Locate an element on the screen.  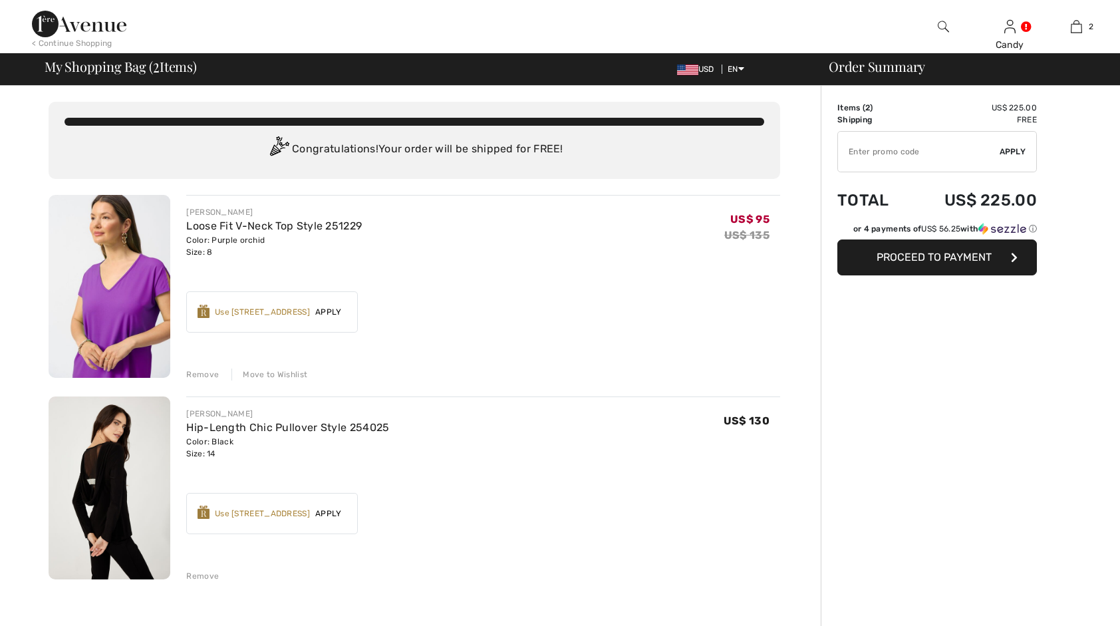
span: US$ 56.25 is located at coordinates (940, 229).